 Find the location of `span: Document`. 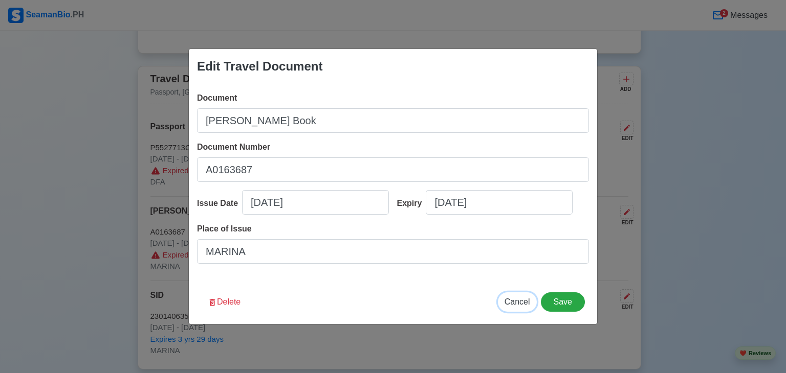

span: Document is located at coordinates (217, 98).